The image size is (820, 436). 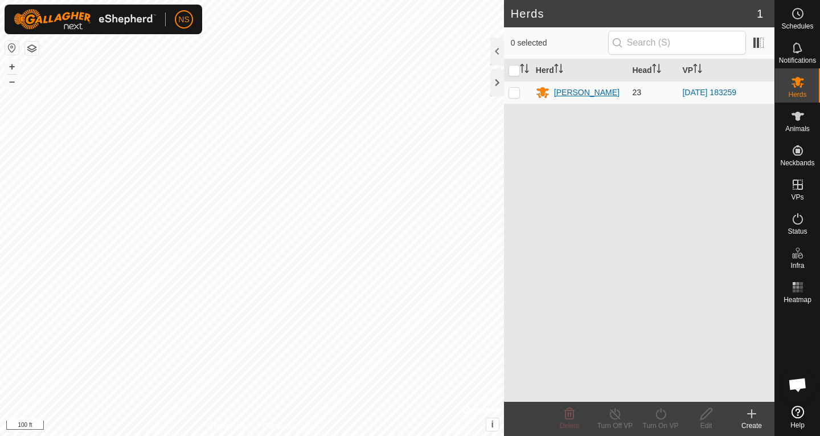 What do you see at coordinates (183, 19) in the screenshot?
I see `span: NS` at bounding box center [183, 19].